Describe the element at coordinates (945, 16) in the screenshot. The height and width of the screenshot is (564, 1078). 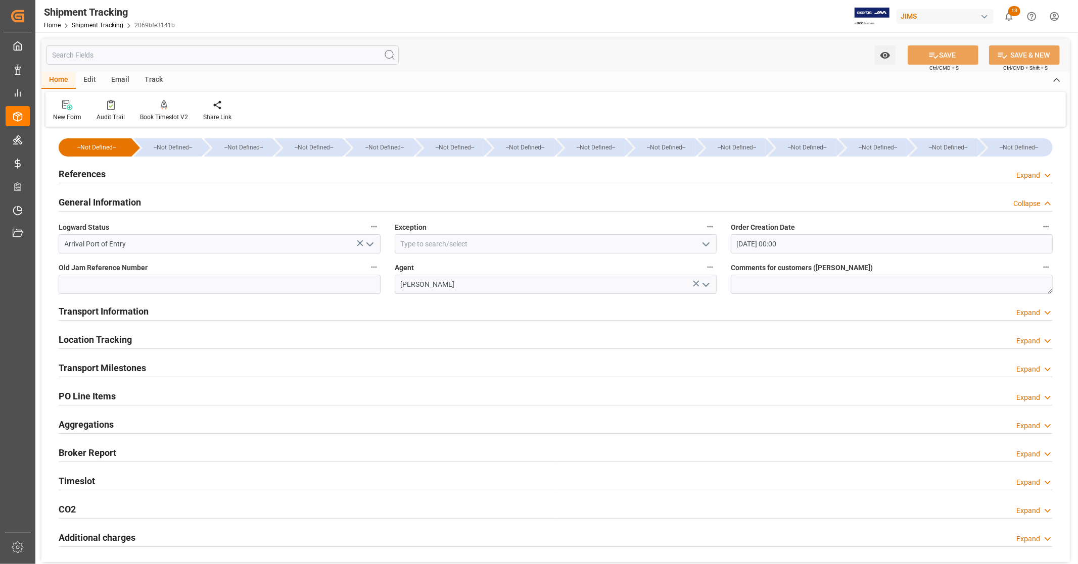
I see `div: JIMS` at that location.